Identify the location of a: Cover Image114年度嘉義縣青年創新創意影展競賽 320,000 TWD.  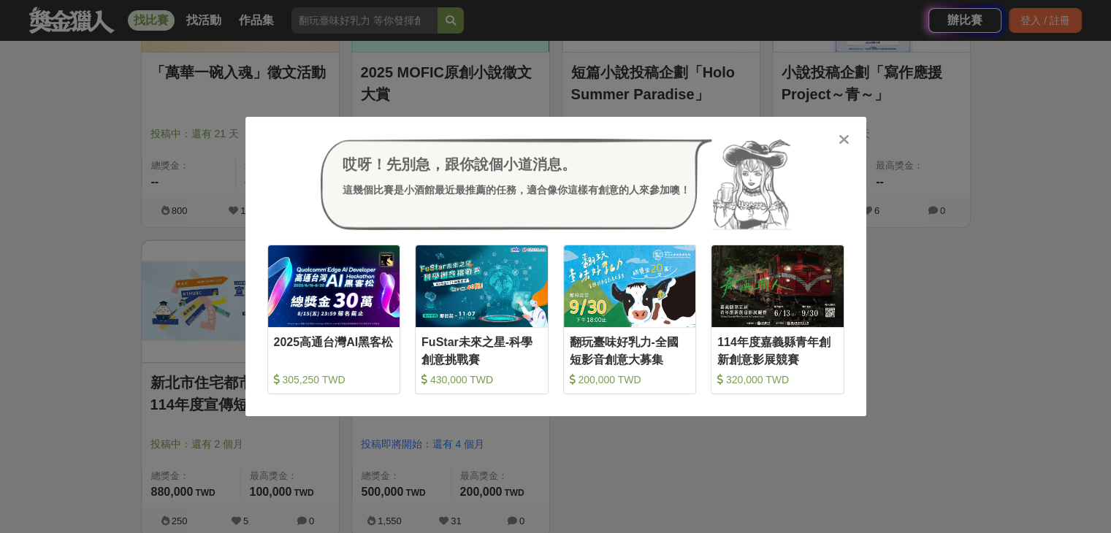
(777, 319).